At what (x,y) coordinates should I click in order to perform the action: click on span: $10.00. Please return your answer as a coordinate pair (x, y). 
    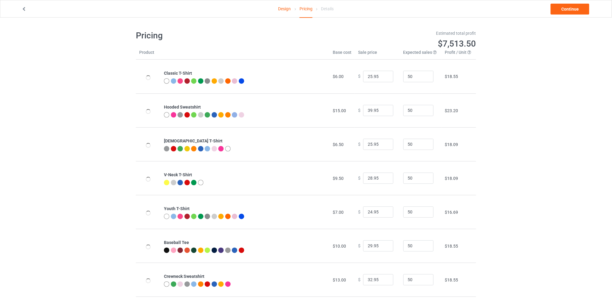
    Looking at the image, I should click on (340, 246).